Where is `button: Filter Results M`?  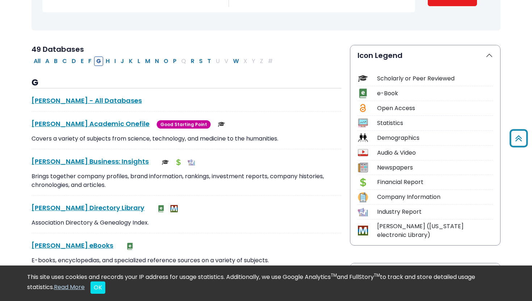
button: Filter Results M is located at coordinates (148, 61).